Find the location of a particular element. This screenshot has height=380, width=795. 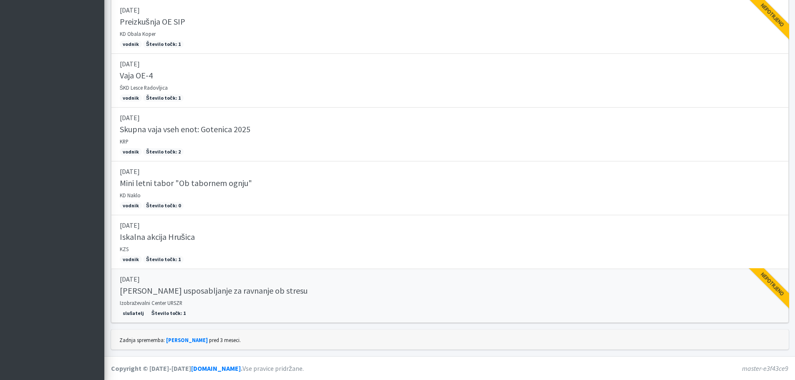

small: Izobraževalni Center URSZR is located at coordinates (151, 303).